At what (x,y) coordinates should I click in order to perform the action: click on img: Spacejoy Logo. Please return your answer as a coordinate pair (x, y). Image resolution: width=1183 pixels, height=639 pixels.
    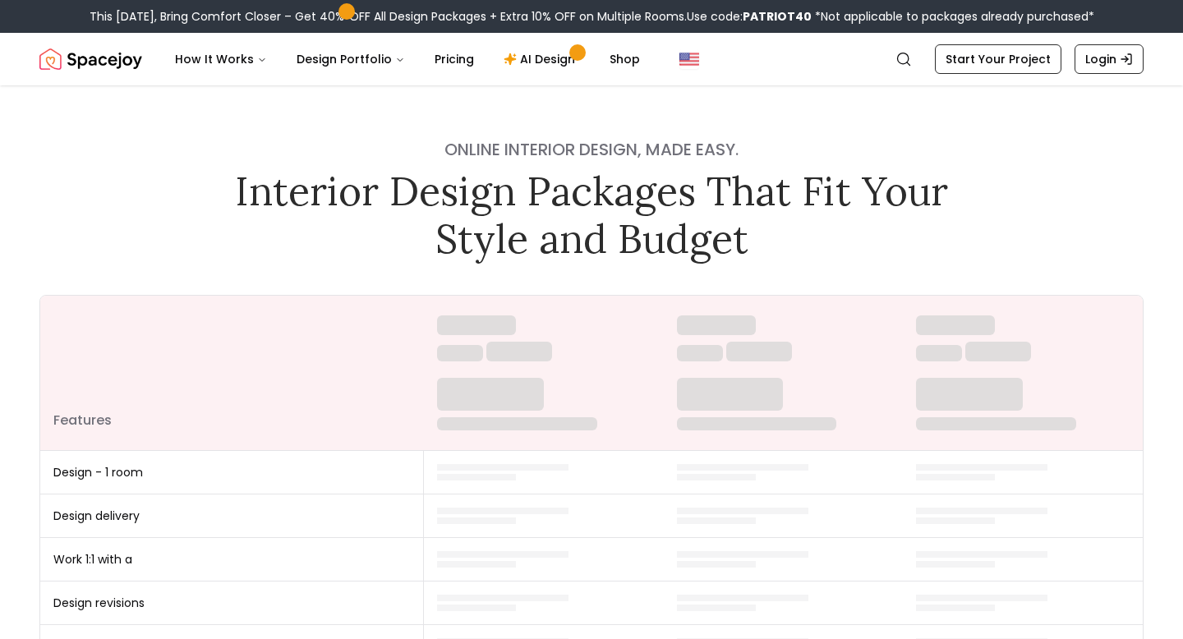
    Looking at the image, I should click on (90, 59).